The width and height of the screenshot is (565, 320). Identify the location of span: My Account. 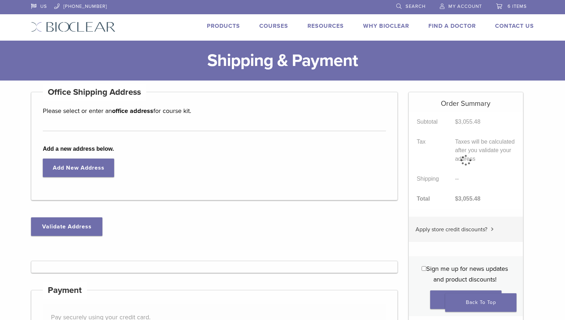
(465, 6).